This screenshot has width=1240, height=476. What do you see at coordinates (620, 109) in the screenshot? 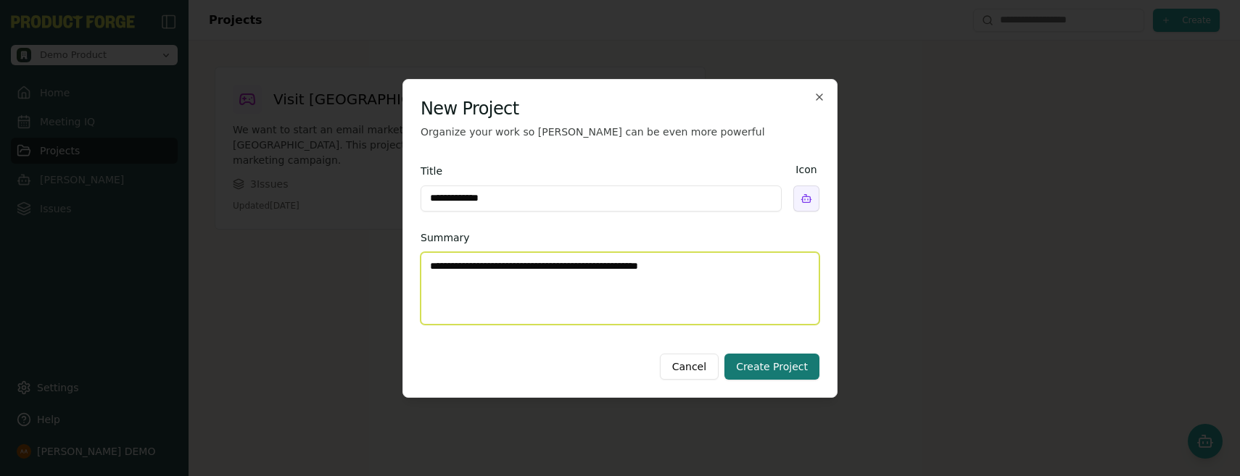
I see `h2: New Project` at bounding box center [620, 109].